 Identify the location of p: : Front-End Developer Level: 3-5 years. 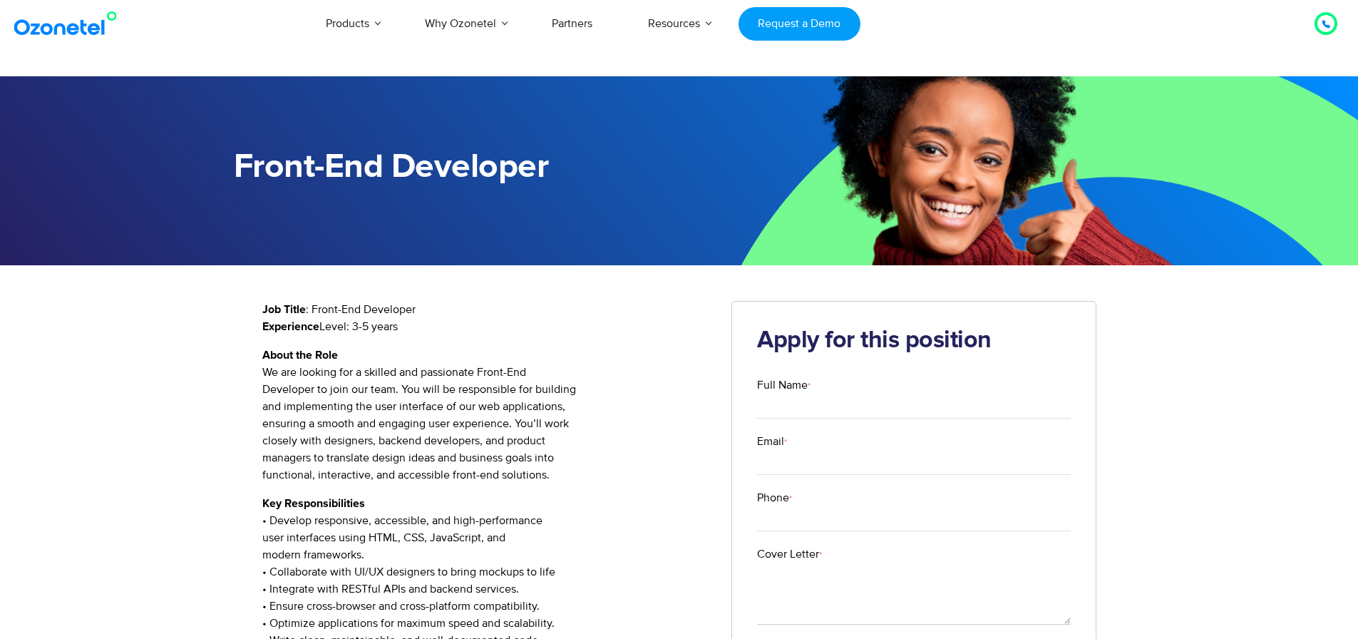
(486, 318).